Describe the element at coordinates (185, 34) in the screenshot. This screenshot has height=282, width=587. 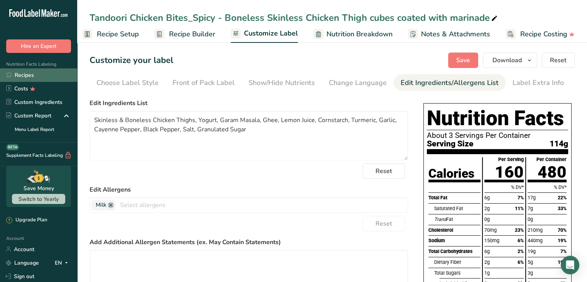
I see `a: Recipe Builder` at that location.